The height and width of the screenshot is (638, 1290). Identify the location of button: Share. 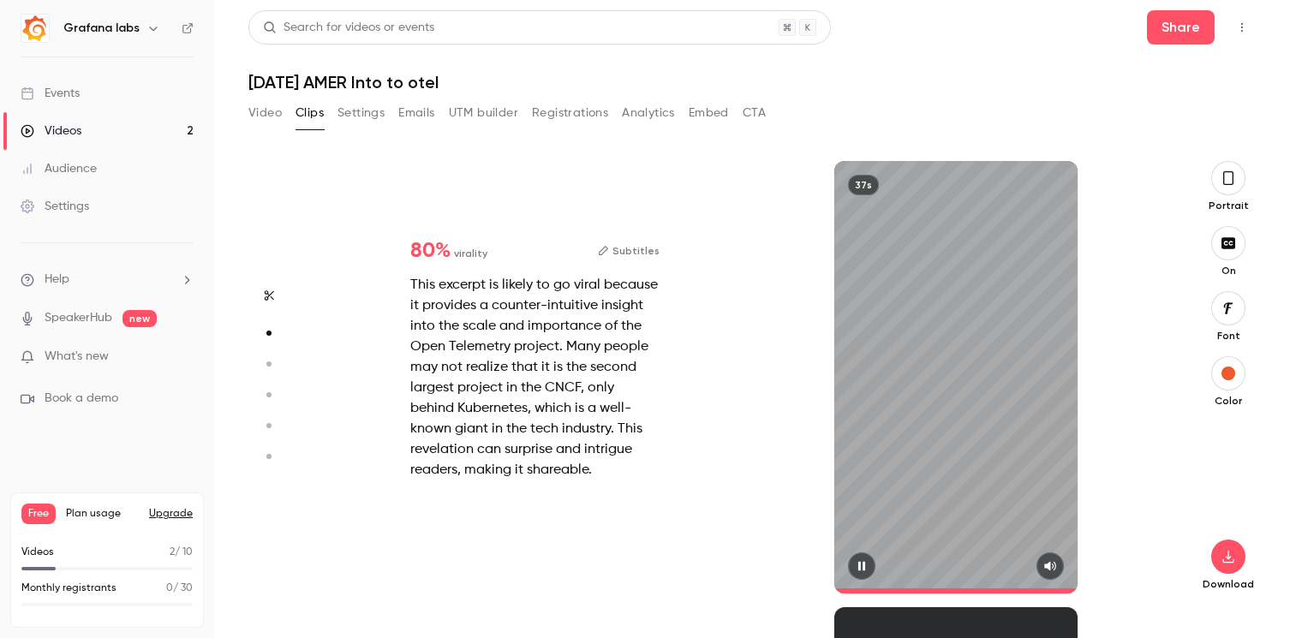
(1181, 27).